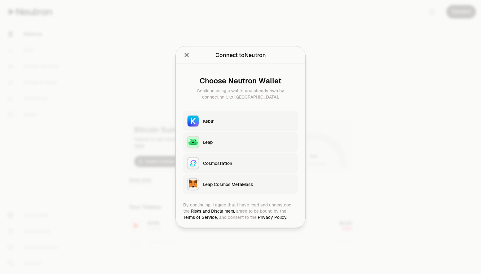  What do you see at coordinates (193, 142) in the screenshot?
I see `img: Leap` at bounding box center [193, 142].